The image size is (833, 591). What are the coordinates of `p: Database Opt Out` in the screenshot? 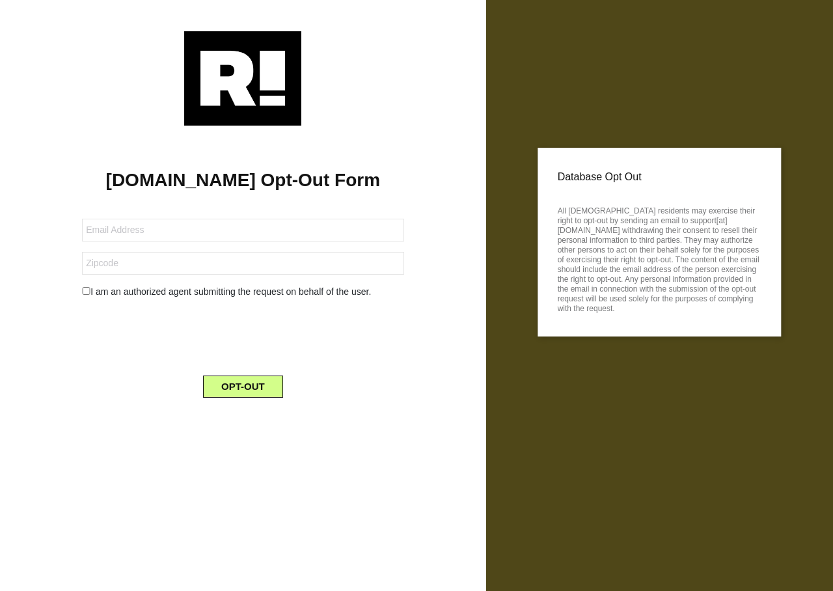 It's located at (659, 177).